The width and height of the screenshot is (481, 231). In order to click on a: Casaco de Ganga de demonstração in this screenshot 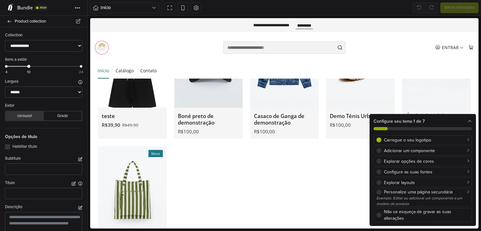, I will do `click(194, 101)`.